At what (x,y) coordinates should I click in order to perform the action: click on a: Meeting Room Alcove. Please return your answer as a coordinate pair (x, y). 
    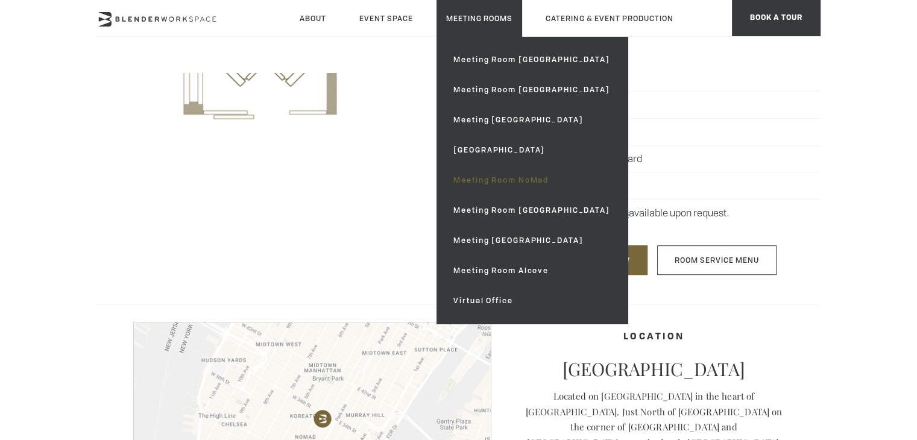
    Looking at the image, I should click on (531, 271).